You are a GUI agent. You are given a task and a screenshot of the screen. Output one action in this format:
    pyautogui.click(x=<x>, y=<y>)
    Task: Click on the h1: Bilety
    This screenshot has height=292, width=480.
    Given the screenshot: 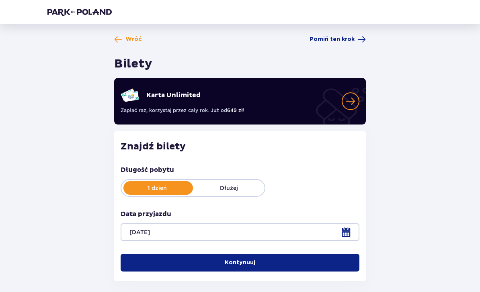 What is the action you would take?
    pyautogui.click(x=133, y=64)
    